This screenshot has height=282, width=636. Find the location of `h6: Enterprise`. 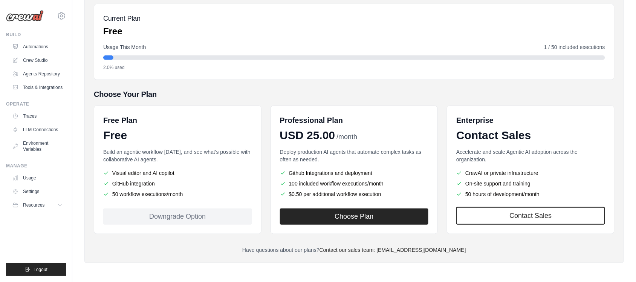

h6: Enterprise is located at coordinates (530, 120).